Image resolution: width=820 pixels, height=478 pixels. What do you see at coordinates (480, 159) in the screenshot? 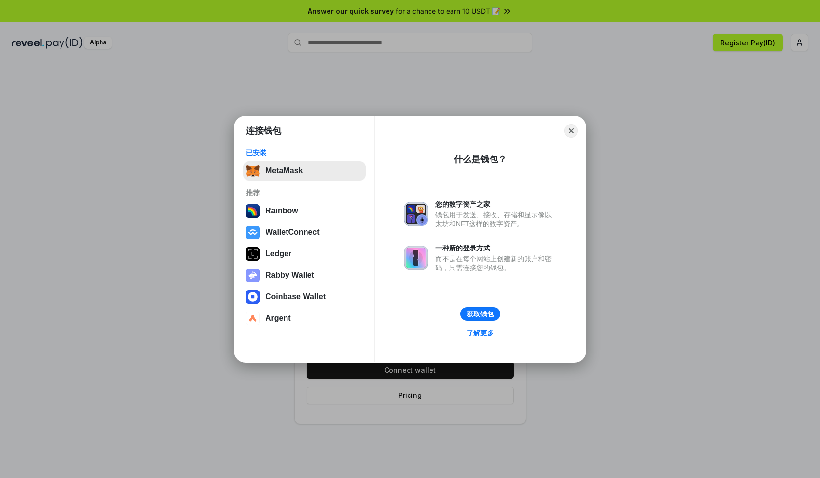
I see `div: 什么是钱包？` at bounding box center [480, 159].